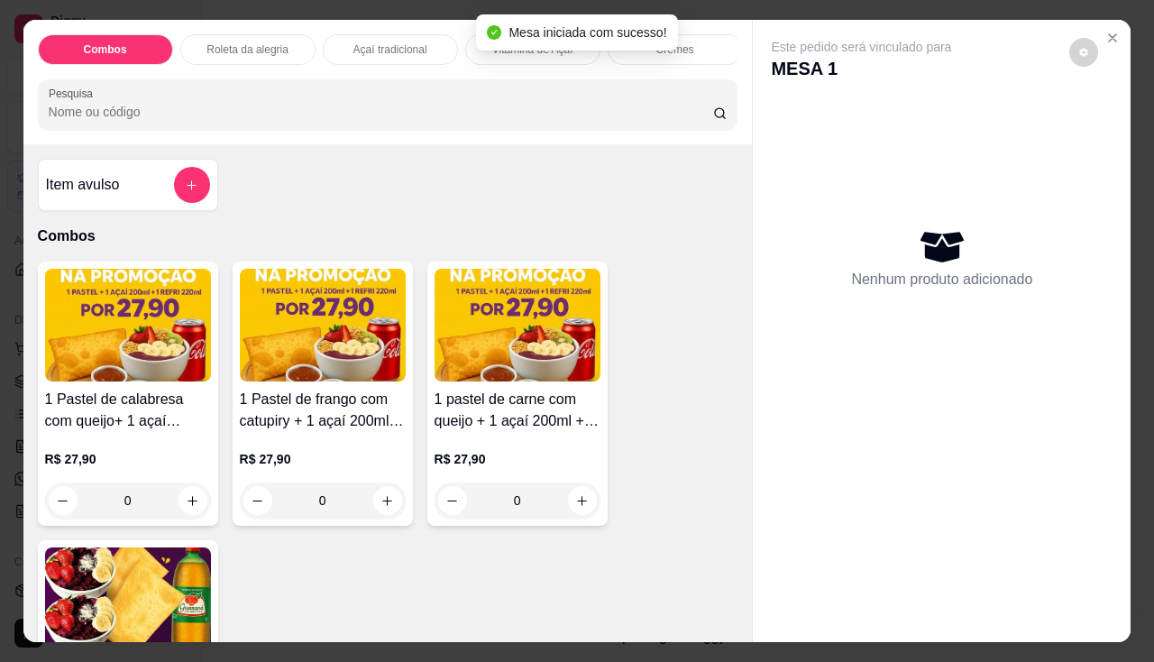 The height and width of the screenshot is (662, 1154). I want to click on span: check-circle, so click(494, 32).